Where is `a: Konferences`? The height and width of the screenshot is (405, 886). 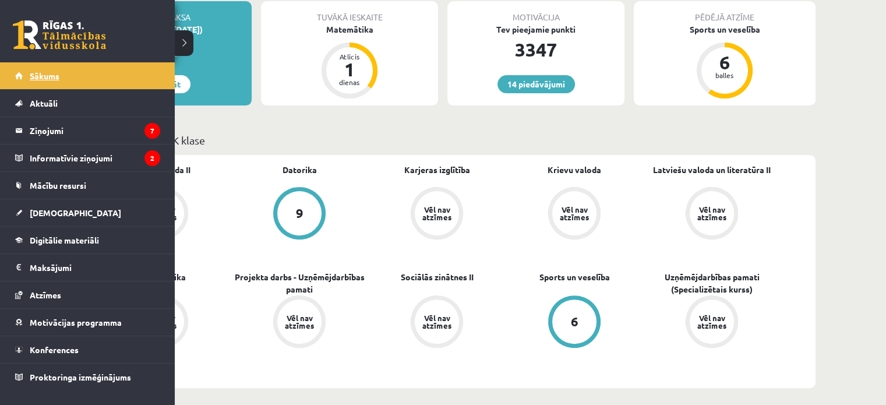 a: Konferences is located at coordinates (87, 350).